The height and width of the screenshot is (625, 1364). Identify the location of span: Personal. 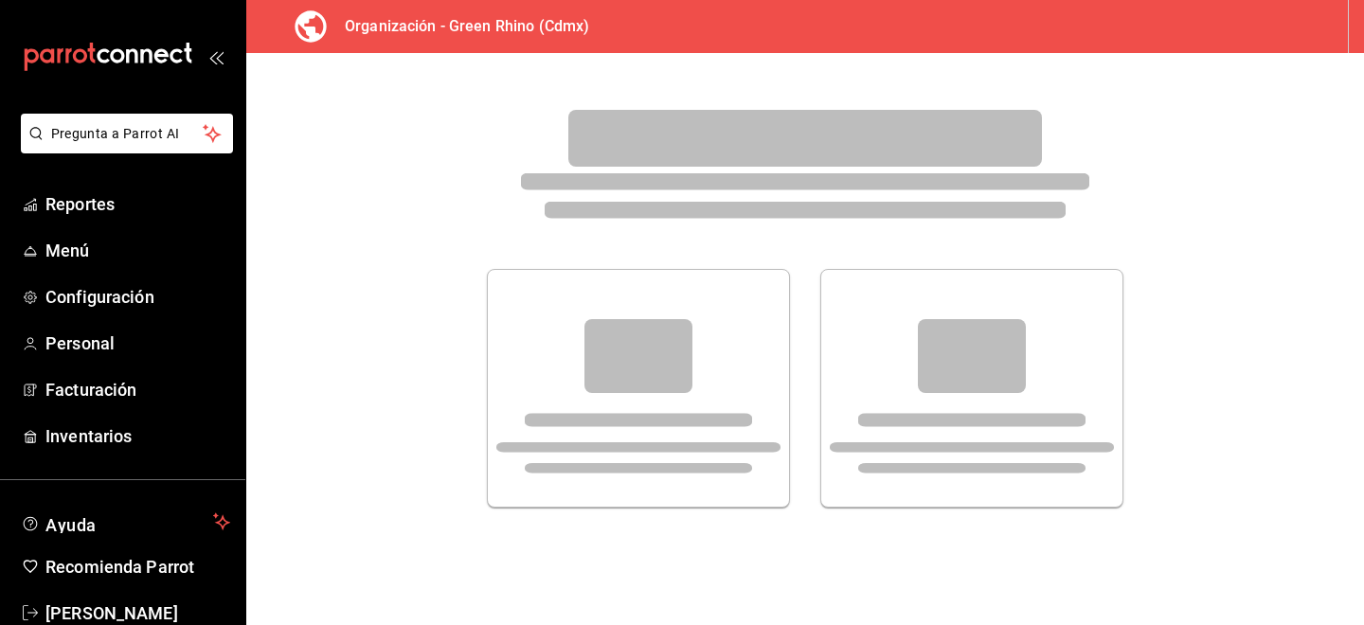
(137, 343).